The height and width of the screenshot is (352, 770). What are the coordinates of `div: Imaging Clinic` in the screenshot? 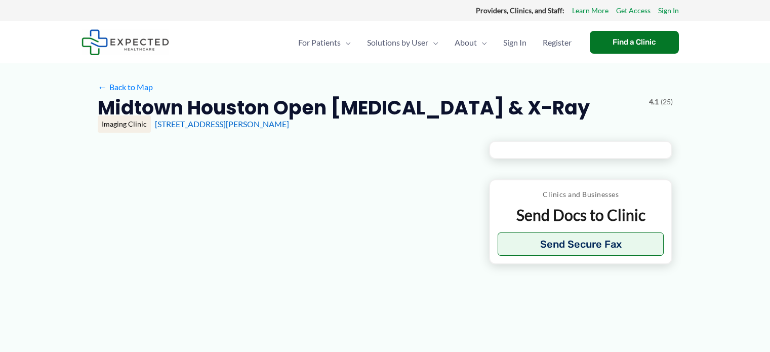 It's located at (124, 124).